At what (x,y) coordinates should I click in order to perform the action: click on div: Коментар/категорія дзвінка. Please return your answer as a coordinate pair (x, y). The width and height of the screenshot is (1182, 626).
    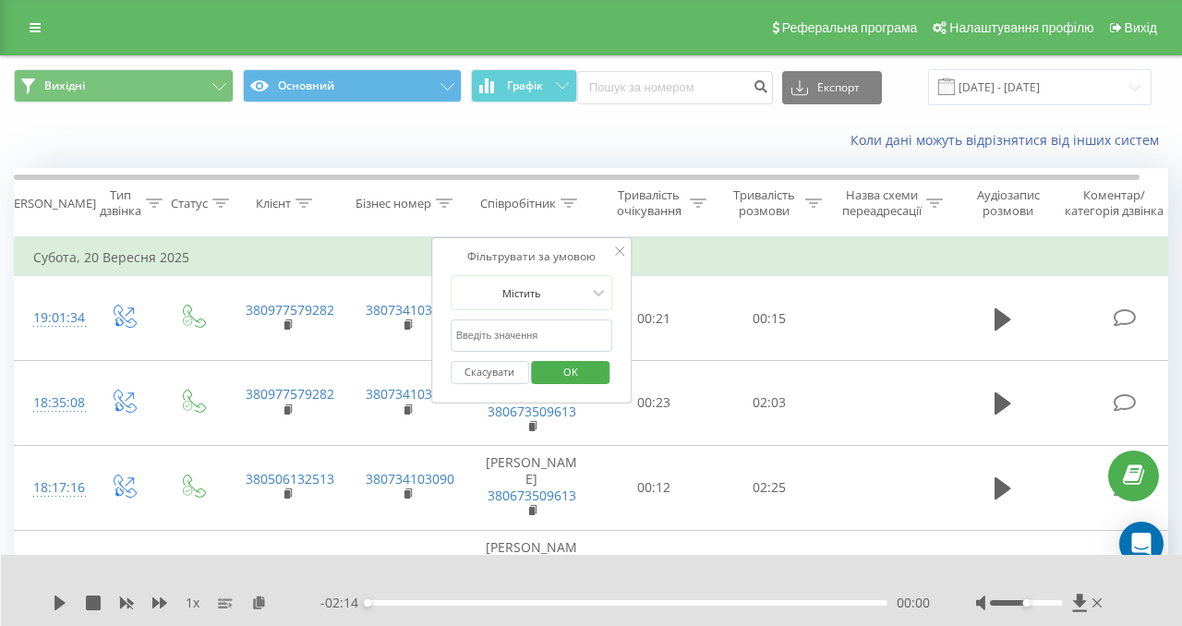
    Looking at the image, I should click on (1114, 203).